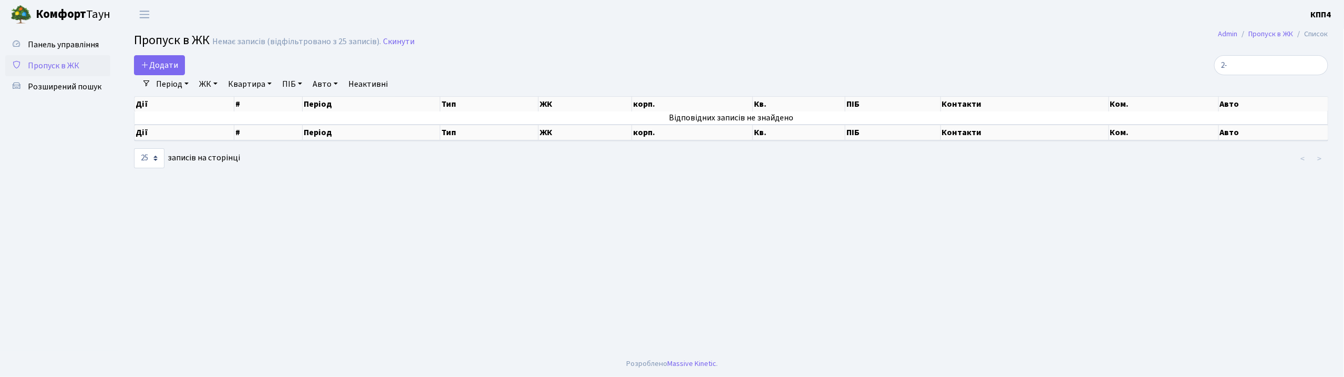  Describe the element at coordinates (73, 15) in the screenshot. I see `span: Таун` at that location.